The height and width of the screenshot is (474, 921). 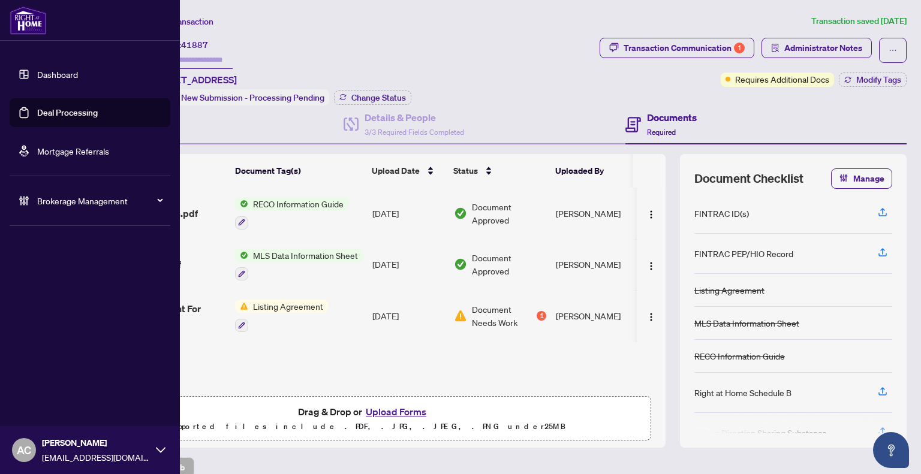 I want to click on button: Administrator Notes, so click(x=817, y=48).